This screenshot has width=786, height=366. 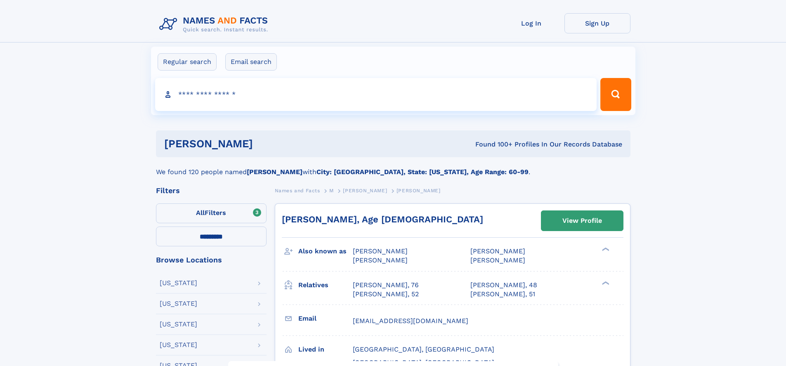 What do you see at coordinates (211, 213) in the screenshot?
I see `label: Filters` at bounding box center [211, 213].